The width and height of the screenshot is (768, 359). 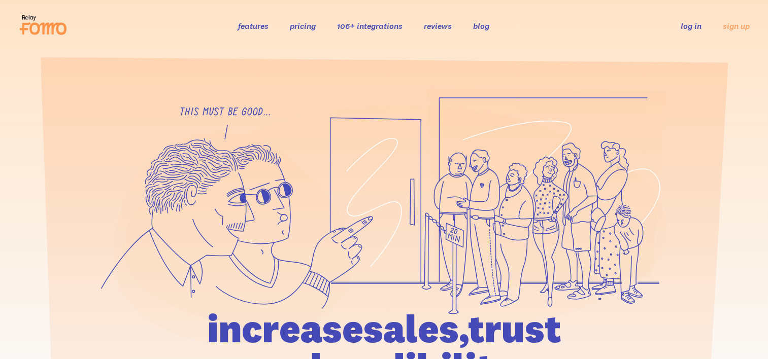 I want to click on a: sign up, so click(x=736, y=26).